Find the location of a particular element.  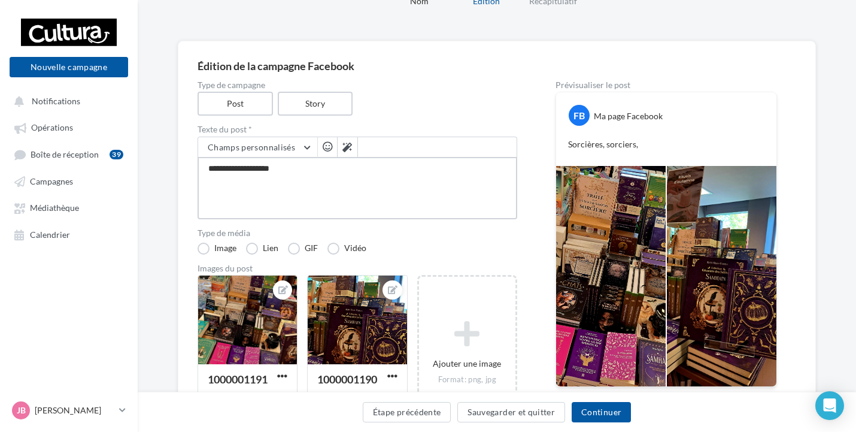

button: Champs personnalisés is located at coordinates (257, 147).